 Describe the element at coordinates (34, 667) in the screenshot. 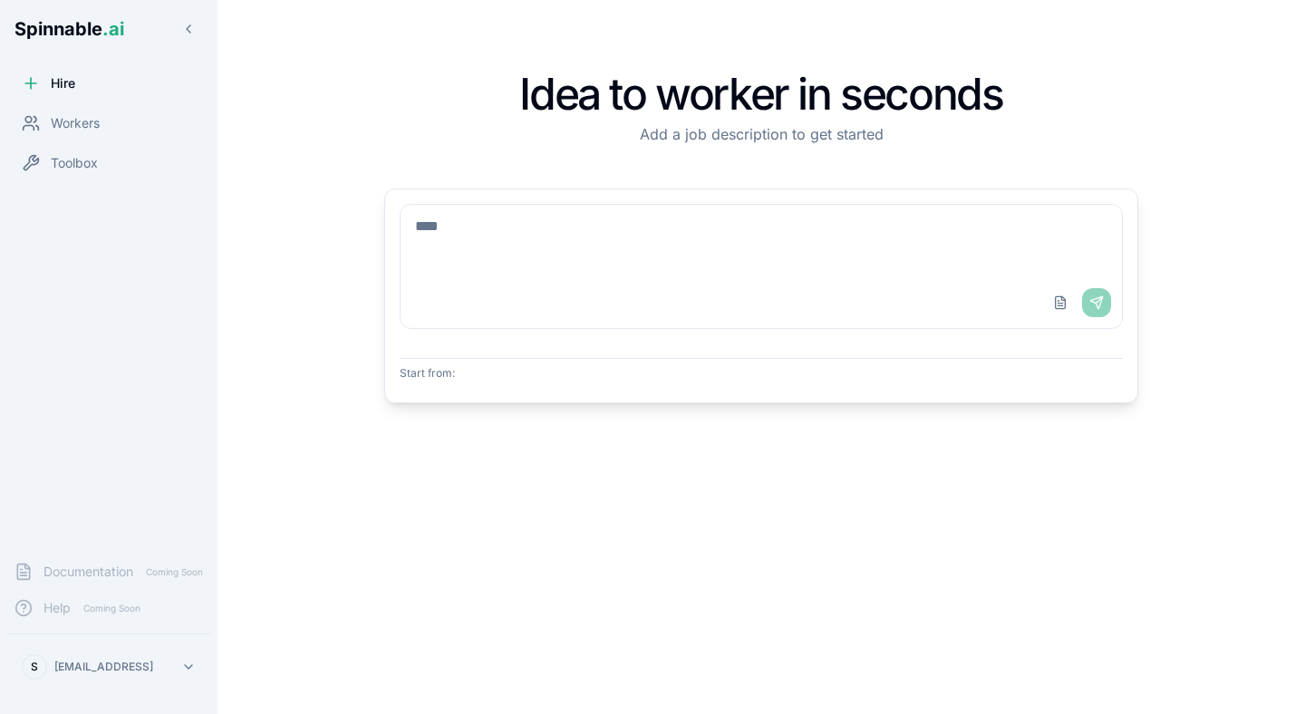

I see `span: S` at that location.